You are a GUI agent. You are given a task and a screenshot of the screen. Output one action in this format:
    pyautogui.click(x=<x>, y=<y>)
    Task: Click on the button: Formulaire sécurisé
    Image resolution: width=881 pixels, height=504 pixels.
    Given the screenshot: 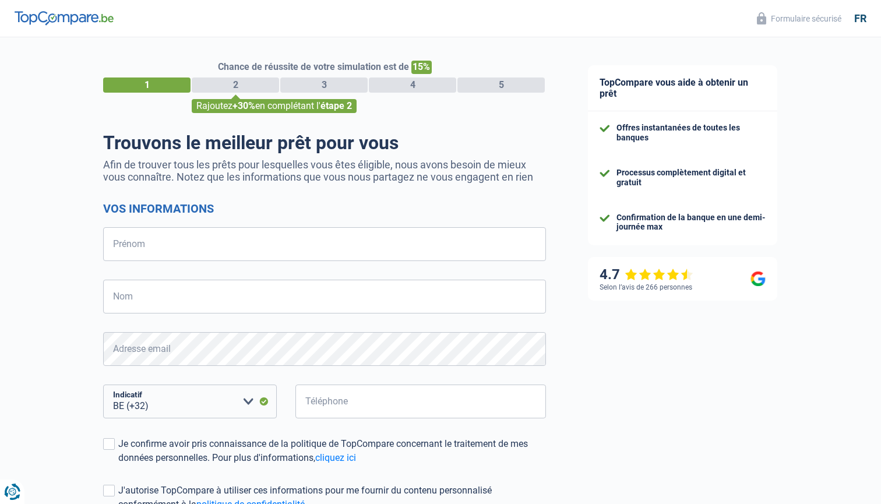 What is the action you would take?
    pyautogui.click(x=799, y=18)
    